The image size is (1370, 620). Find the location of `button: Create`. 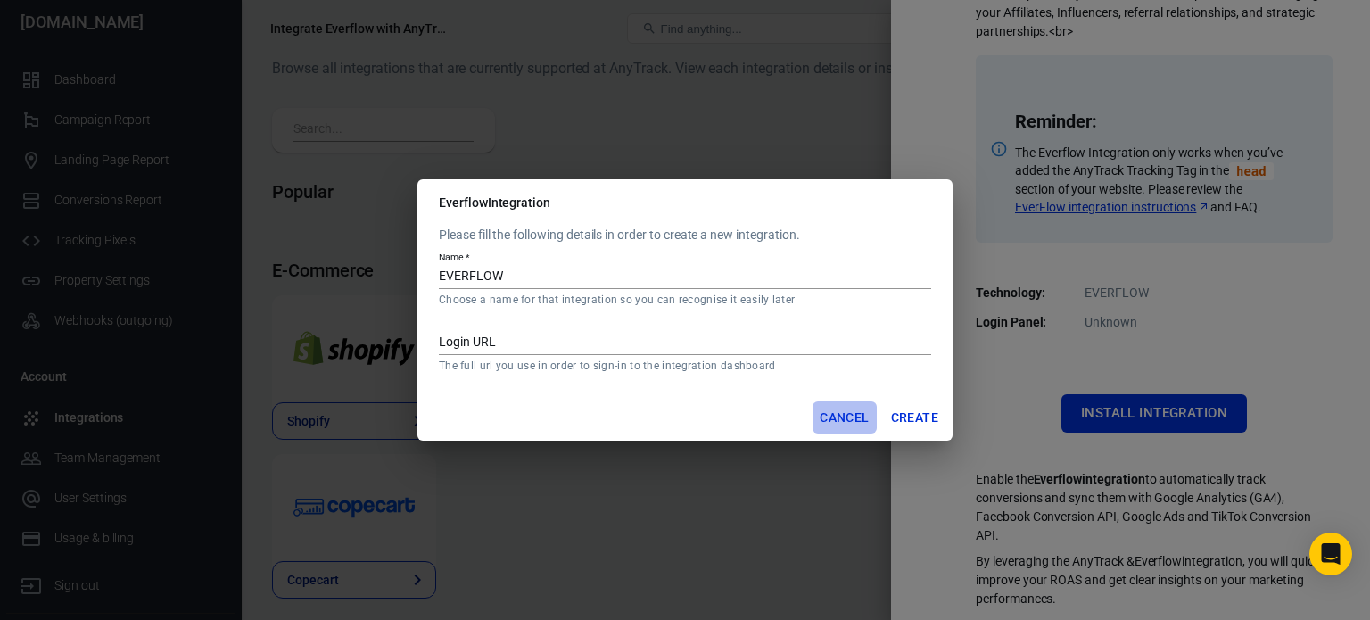

button: Create is located at coordinates (914, 417).